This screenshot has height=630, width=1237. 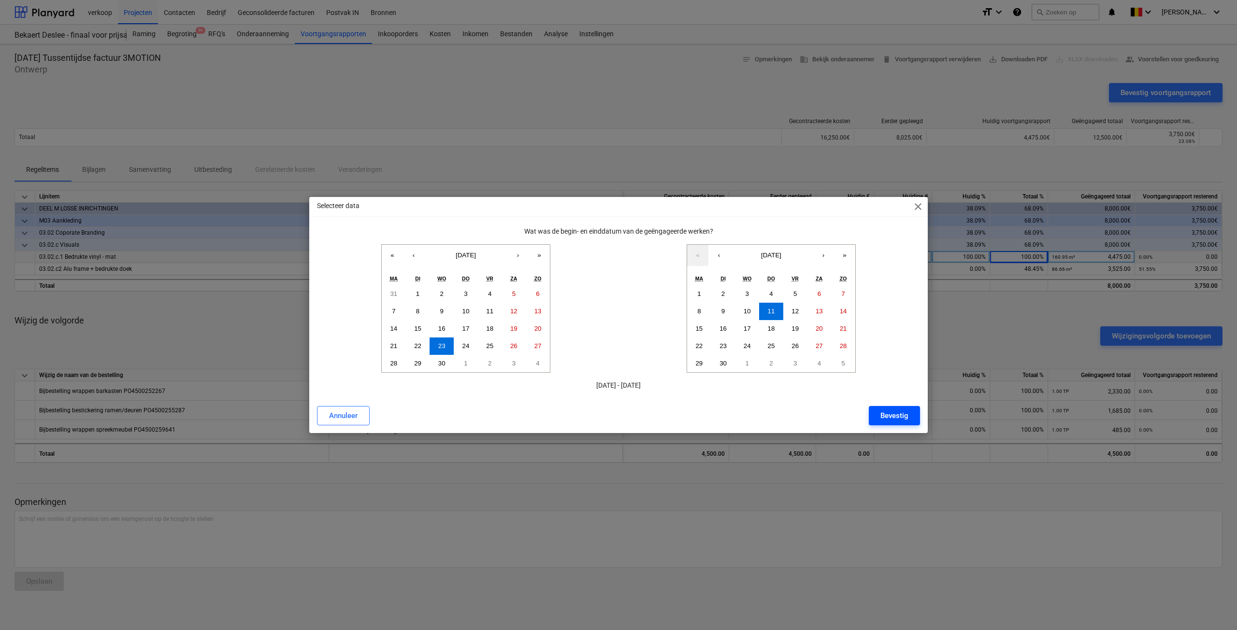 What do you see at coordinates (514, 294) in the screenshot?
I see `button: 5 april 2025` at bounding box center [514, 294].